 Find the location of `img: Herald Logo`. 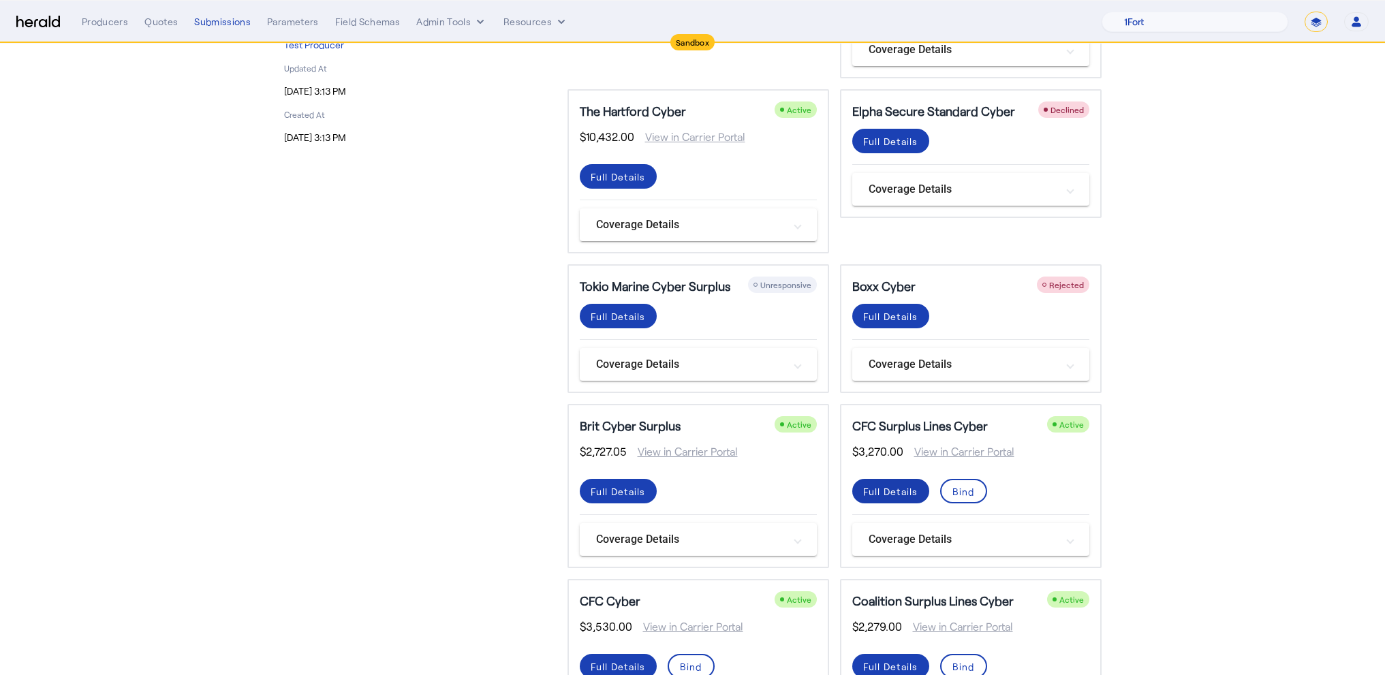

img: Herald Logo is located at coordinates (38, 22).